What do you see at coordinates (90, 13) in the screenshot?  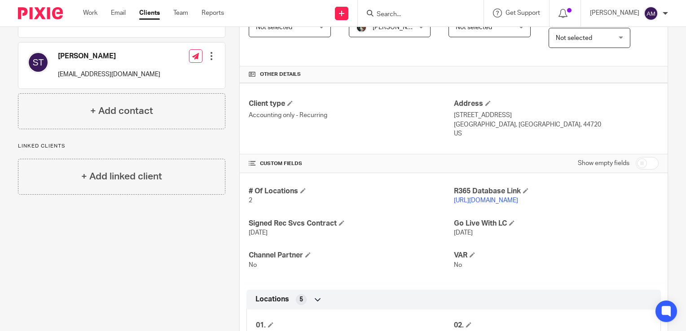 I see `a: Work` at bounding box center [90, 13].